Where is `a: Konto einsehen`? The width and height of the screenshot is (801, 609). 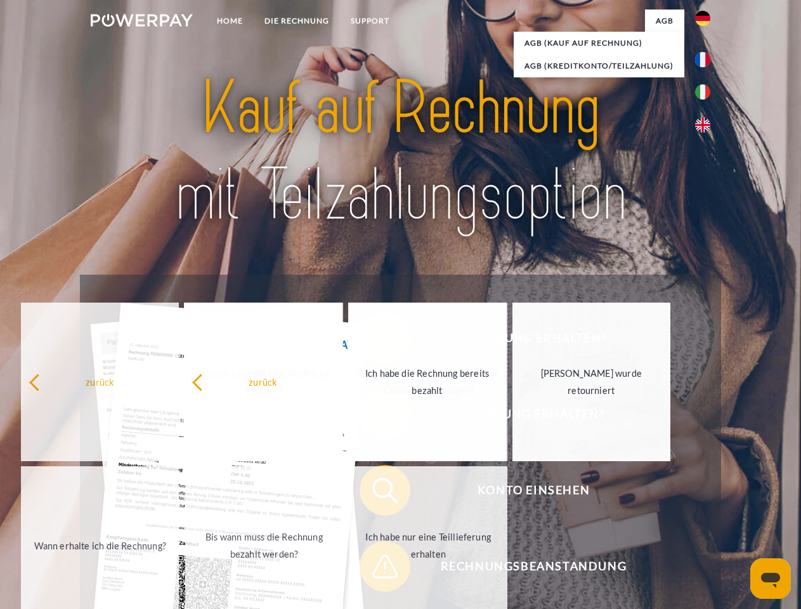
a: Konto einsehen is located at coordinates (524, 490).